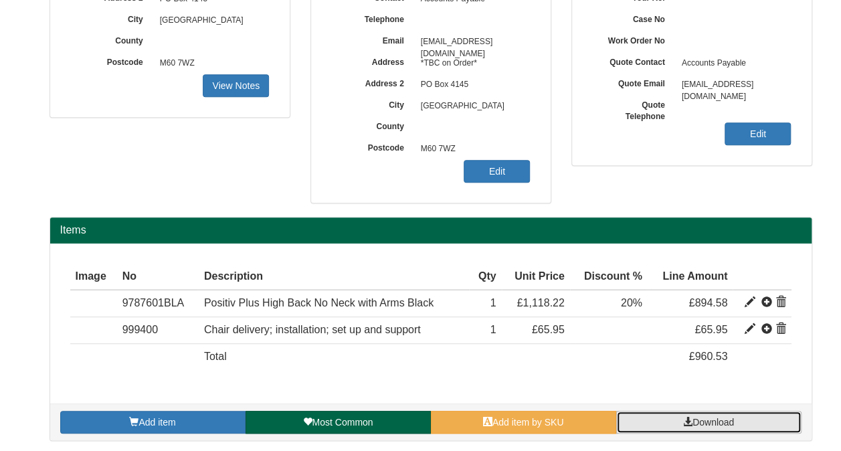 This screenshot has height=451, width=841. Describe the element at coordinates (634, 60) in the screenshot. I see `label: Quote Contact` at that location.